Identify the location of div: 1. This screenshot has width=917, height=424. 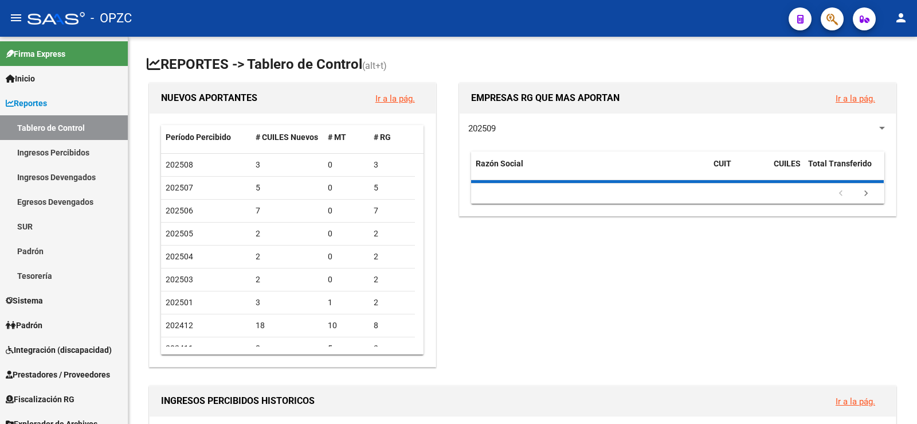
(346, 302).